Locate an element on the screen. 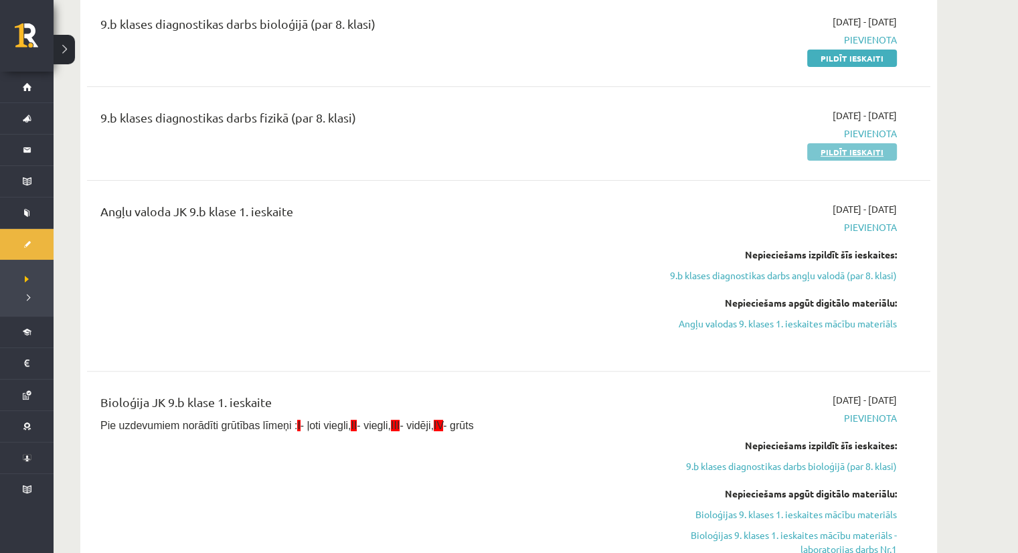 The image size is (1018, 553). a: Angļu valodas 9. klases 1. ieskaites mācību materiāls is located at coordinates (770, 323).